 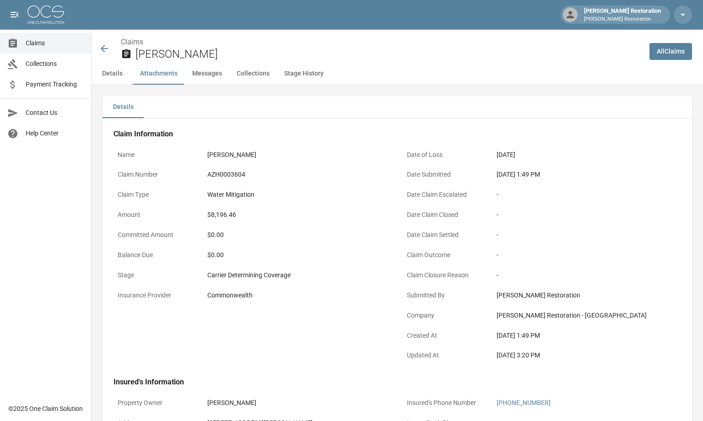 What do you see at coordinates (155, 155) in the screenshot?
I see `p: Name` at bounding box center [155, 155].